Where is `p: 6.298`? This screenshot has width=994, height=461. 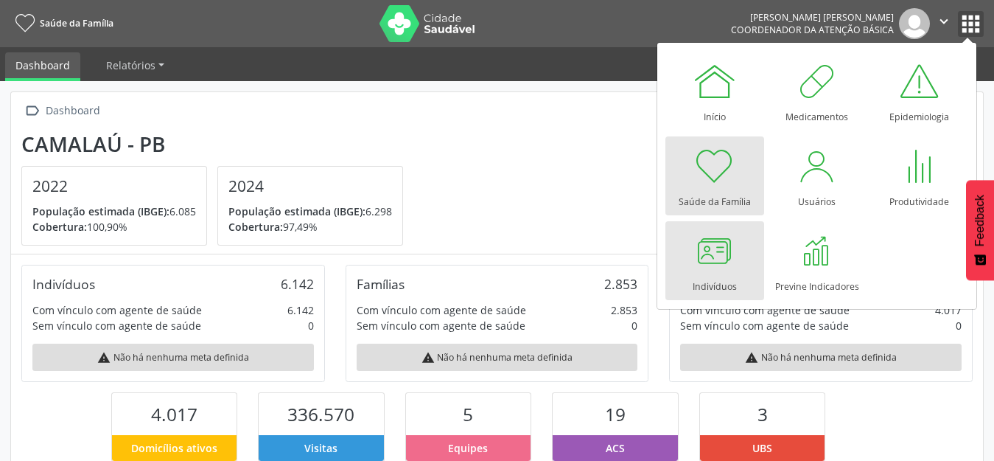
p: 6.298 is located at coordinates (310, 211).